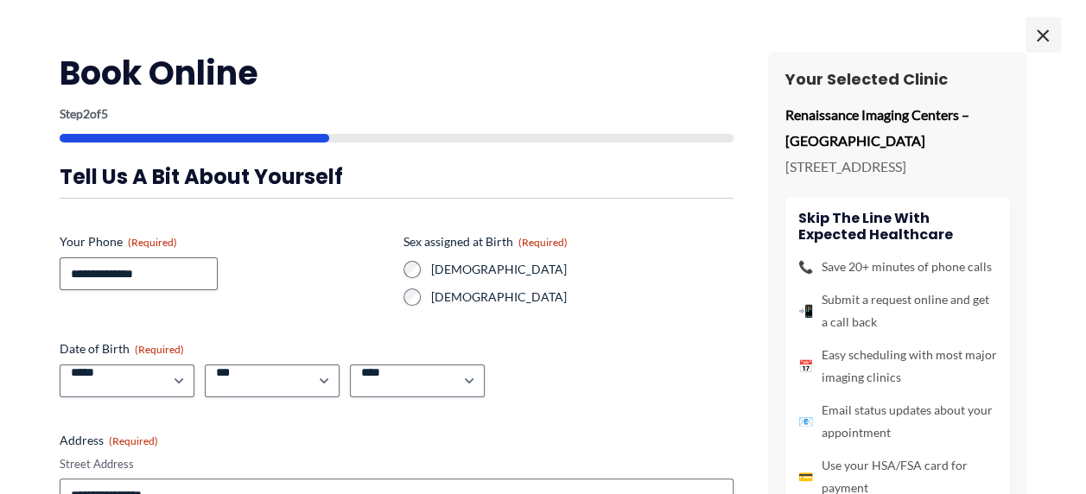  Describe the element at coordinates (122, 349) in the screenshot. I see `legend: Date of Birth` at that location.